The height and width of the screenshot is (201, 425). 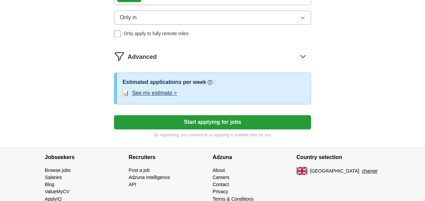 What do you see at coordinates (53, 177) in the screenshot?
I see `a: Salaries` at bounding box center [53, 177].